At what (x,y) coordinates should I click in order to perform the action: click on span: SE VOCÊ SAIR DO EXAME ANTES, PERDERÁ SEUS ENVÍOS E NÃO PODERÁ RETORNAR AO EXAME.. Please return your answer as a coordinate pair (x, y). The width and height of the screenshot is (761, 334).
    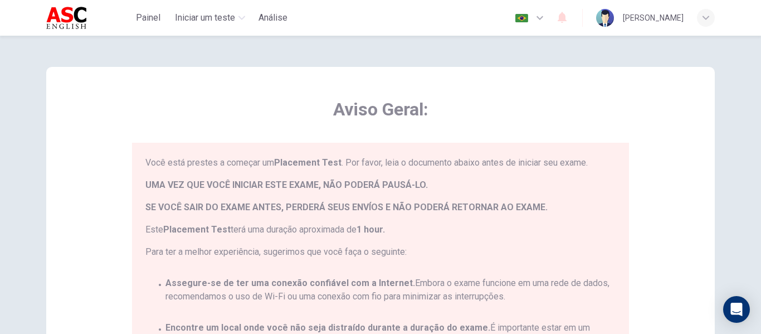
    Looking at the image, I should click on (380, 207).